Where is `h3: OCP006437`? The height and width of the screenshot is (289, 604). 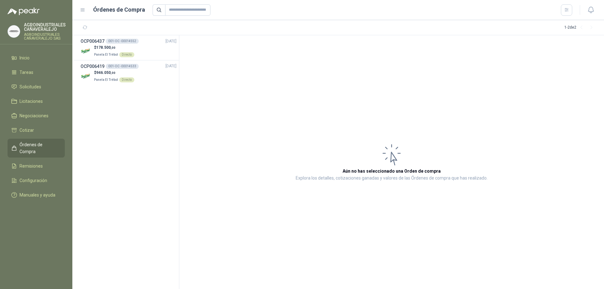 h3: OCP006437 is located at coordinates (93, 41).